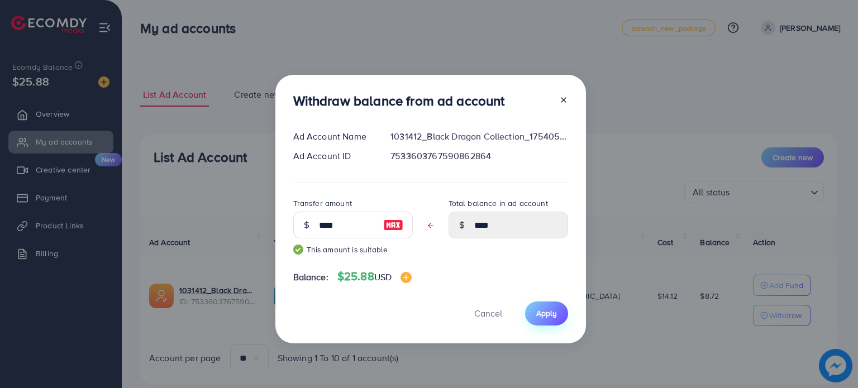 The width and height of the screenshot is (858, 388). Describe the element at coordinates (546, 313) in the screenshot. I see `button: Apply` at that location.